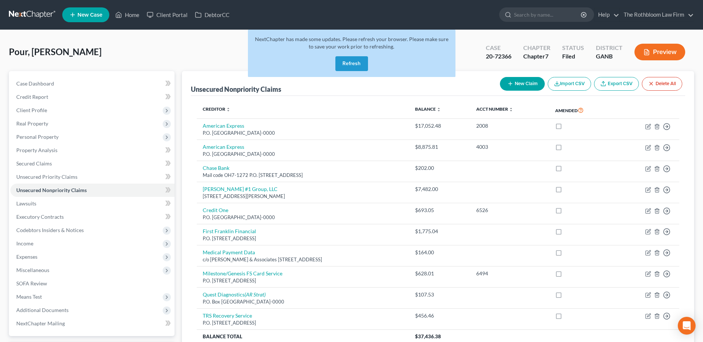 The width and height of the screenshot is (703, 342). What do you see at coordinates (92, 84) in the screenshot?
I see `a: Case Dashboard` at bounding box center [92, 84].